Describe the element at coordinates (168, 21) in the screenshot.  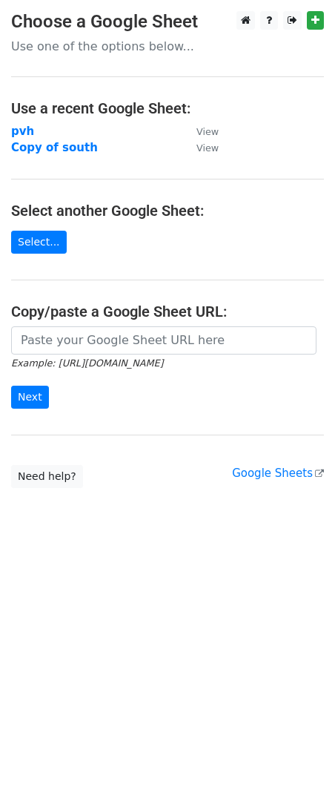
I see `h3: Choose a Google Sheet` at that location.